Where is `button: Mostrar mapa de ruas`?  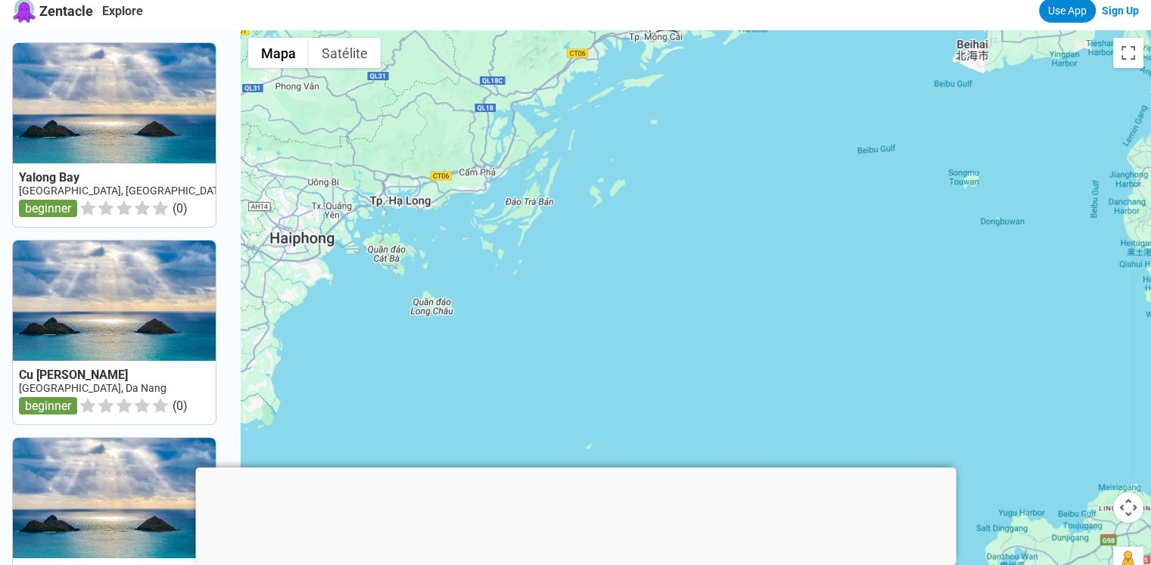
button: Mostrar mapa de ruas is located at coordinates (278, 53).